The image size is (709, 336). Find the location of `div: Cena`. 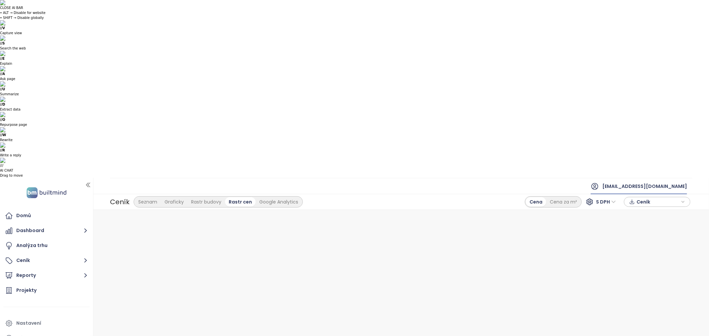

div: Cena is located at coordinates (536, 202).